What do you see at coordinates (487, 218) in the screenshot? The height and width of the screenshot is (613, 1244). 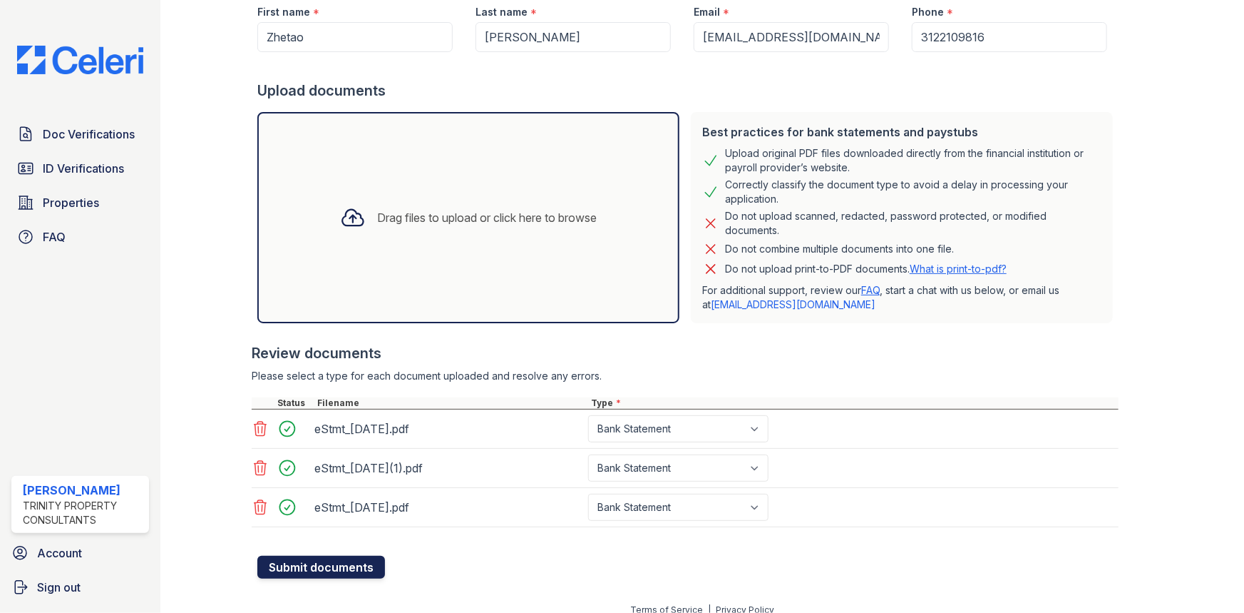 I see `div: Drag files to upload or click here to browse` at bounding box center [487, 218].